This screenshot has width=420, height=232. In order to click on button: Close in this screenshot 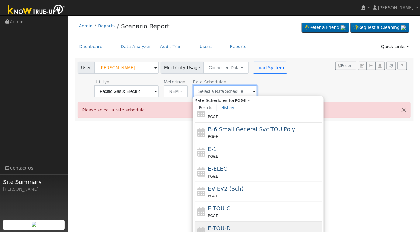, I will do `click(404, 109)`.